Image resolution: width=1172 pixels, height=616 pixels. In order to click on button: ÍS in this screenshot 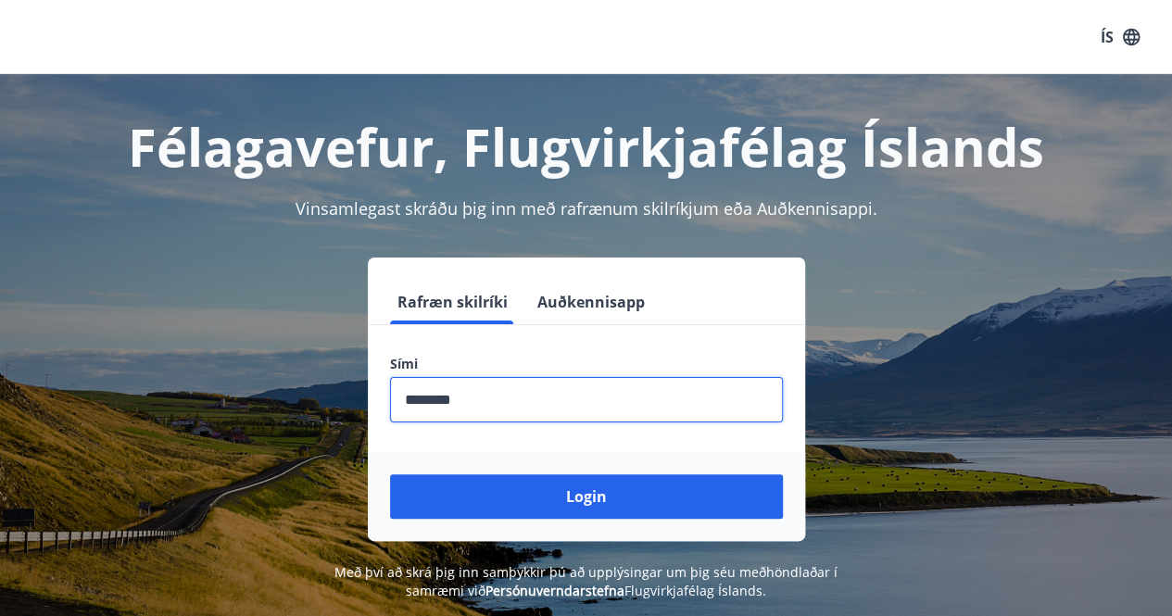, I will do `click(1120, 37)`.